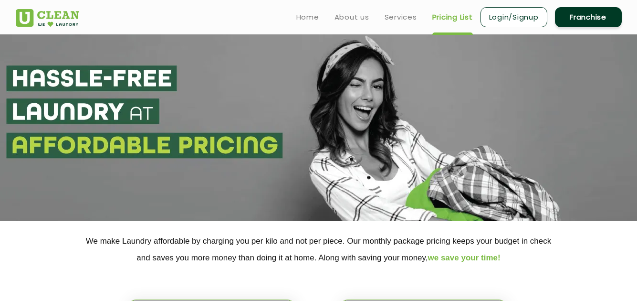 This screenshot has width=637, height=301. What do you see at coordinates (453, 17) in the screenshot?
I see `a: Pricing List` at bounding box center [453, 17].